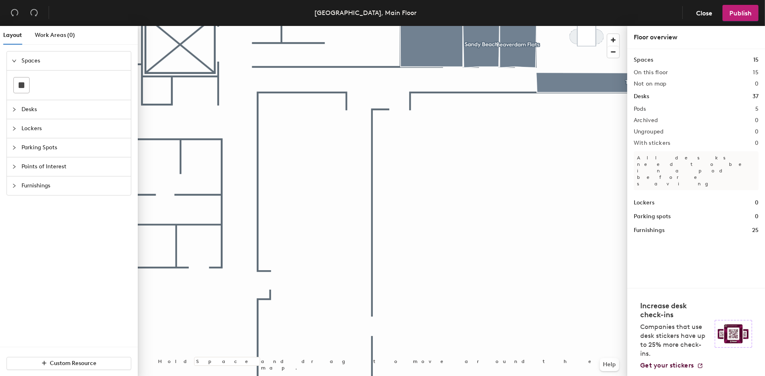 Image resolution: width=765 pixels, height=376 pixels. Describe the element at coordinates (15, 13) in the screenshot. I see `span: undo` at that location.